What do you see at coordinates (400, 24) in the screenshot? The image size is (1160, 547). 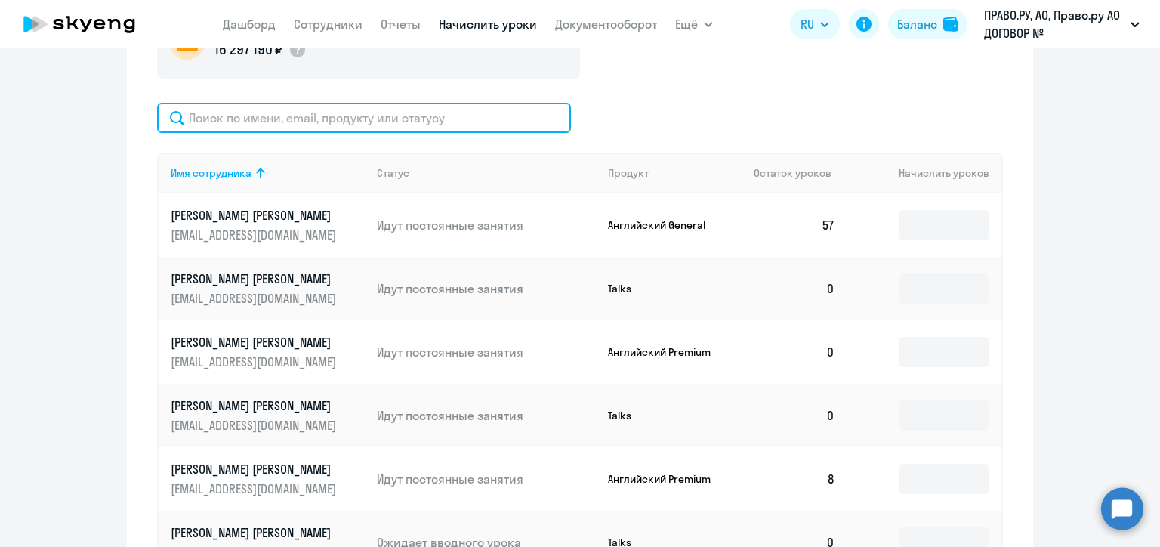 I see `a: Отчеты` at bounding box center [400, 24].